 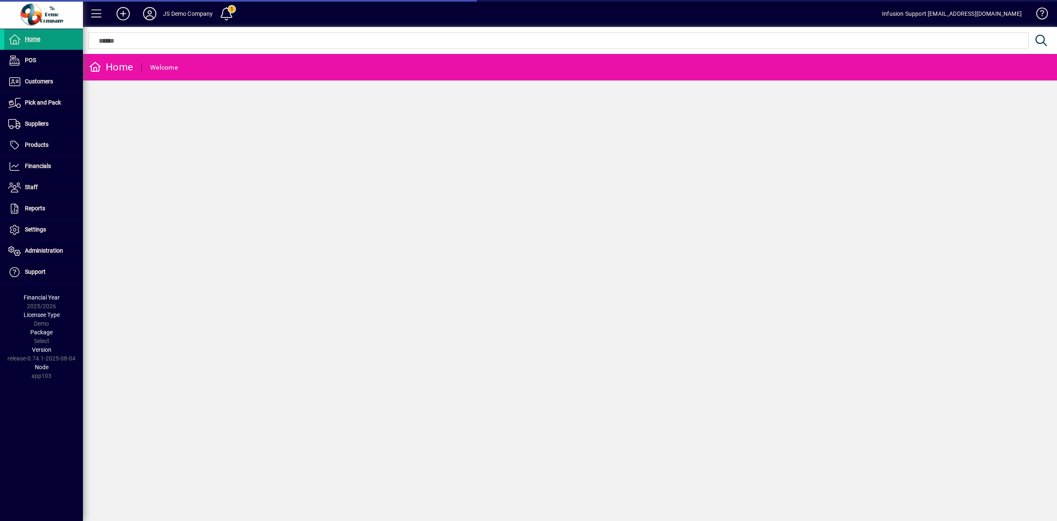 What do you see at coordinates (30, 60) in the screenshot?
I see `span: POS` at bounding box center [30, 60].